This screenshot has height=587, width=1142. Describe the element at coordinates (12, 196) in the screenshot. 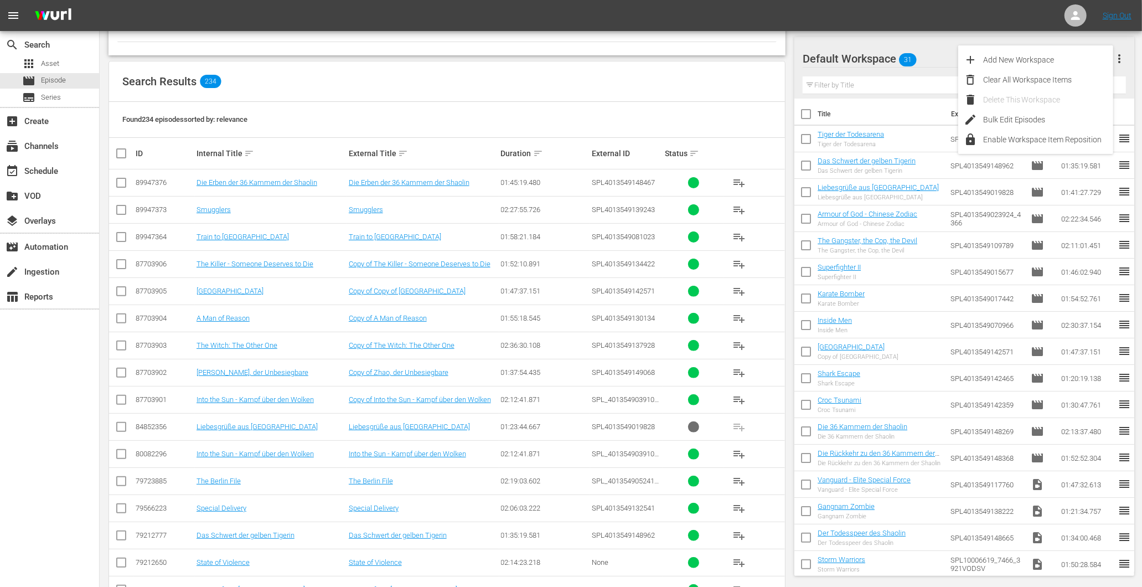

I see `span: VOD` at that location.